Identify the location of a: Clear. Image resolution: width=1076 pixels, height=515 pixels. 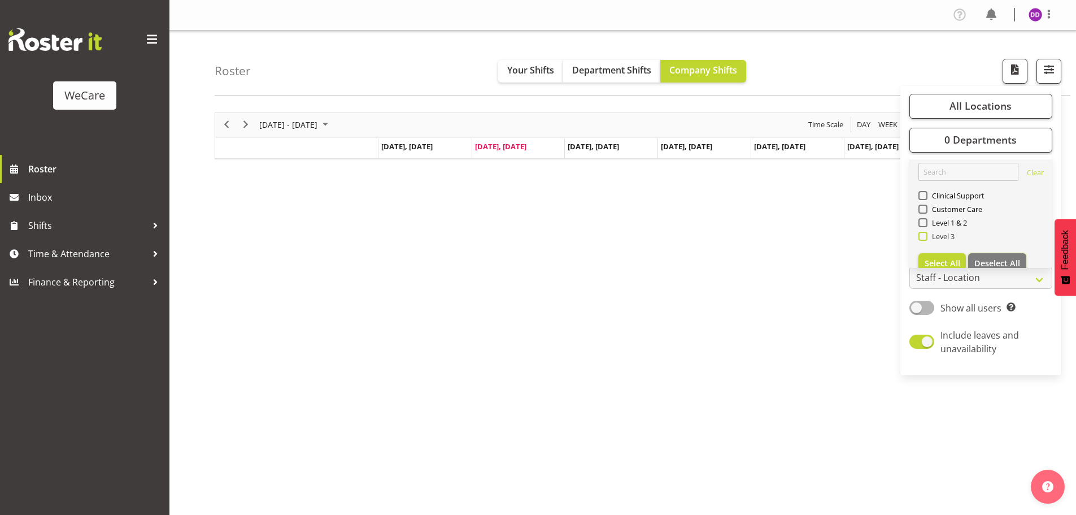
(1036, 174).